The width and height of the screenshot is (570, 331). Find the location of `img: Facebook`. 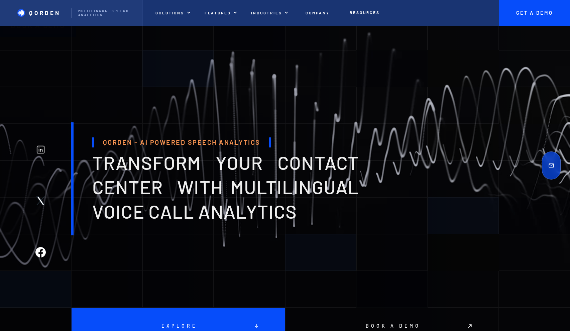

img: Facebook is located at coordinates (40, 252).